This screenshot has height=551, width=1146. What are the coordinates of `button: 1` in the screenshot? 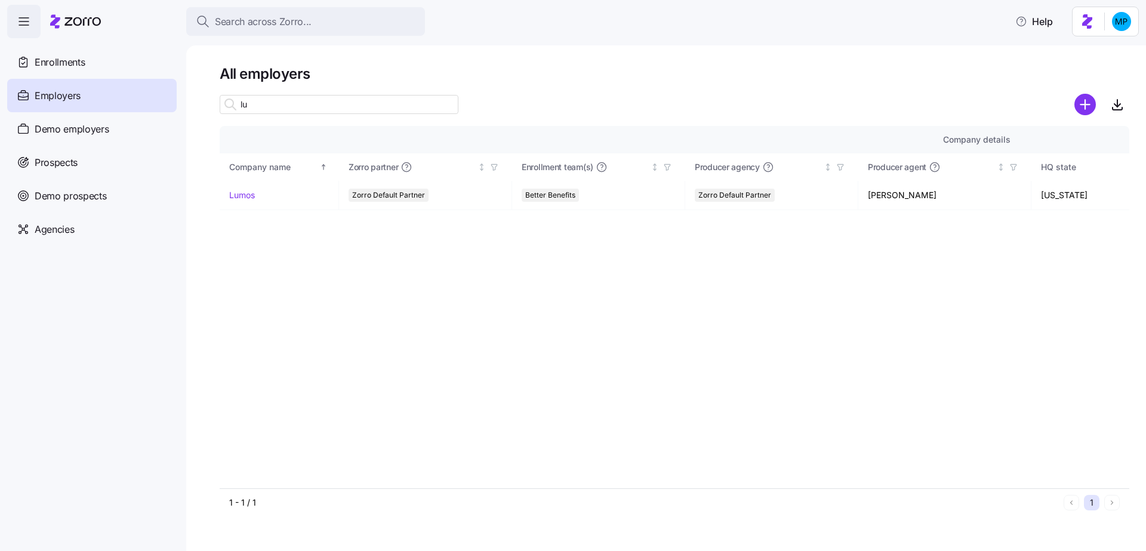 It's located at (1091, 502).